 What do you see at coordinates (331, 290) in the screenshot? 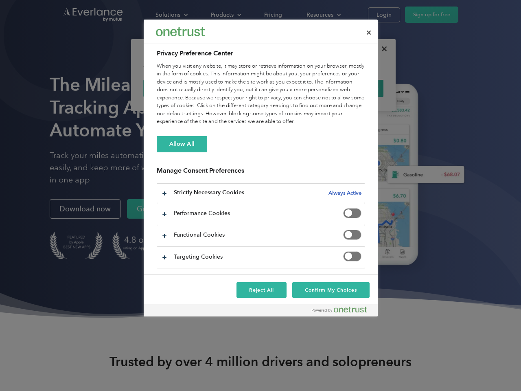
I see `button: Confirm My Choices` at bounding box center [331, 290].